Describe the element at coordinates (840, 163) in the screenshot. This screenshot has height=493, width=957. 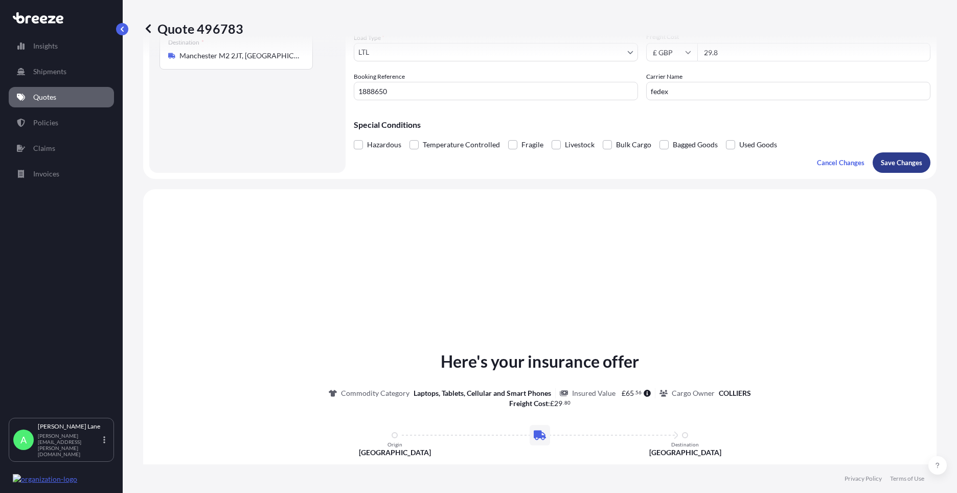
I see `button: Cancel Changes` at that location.